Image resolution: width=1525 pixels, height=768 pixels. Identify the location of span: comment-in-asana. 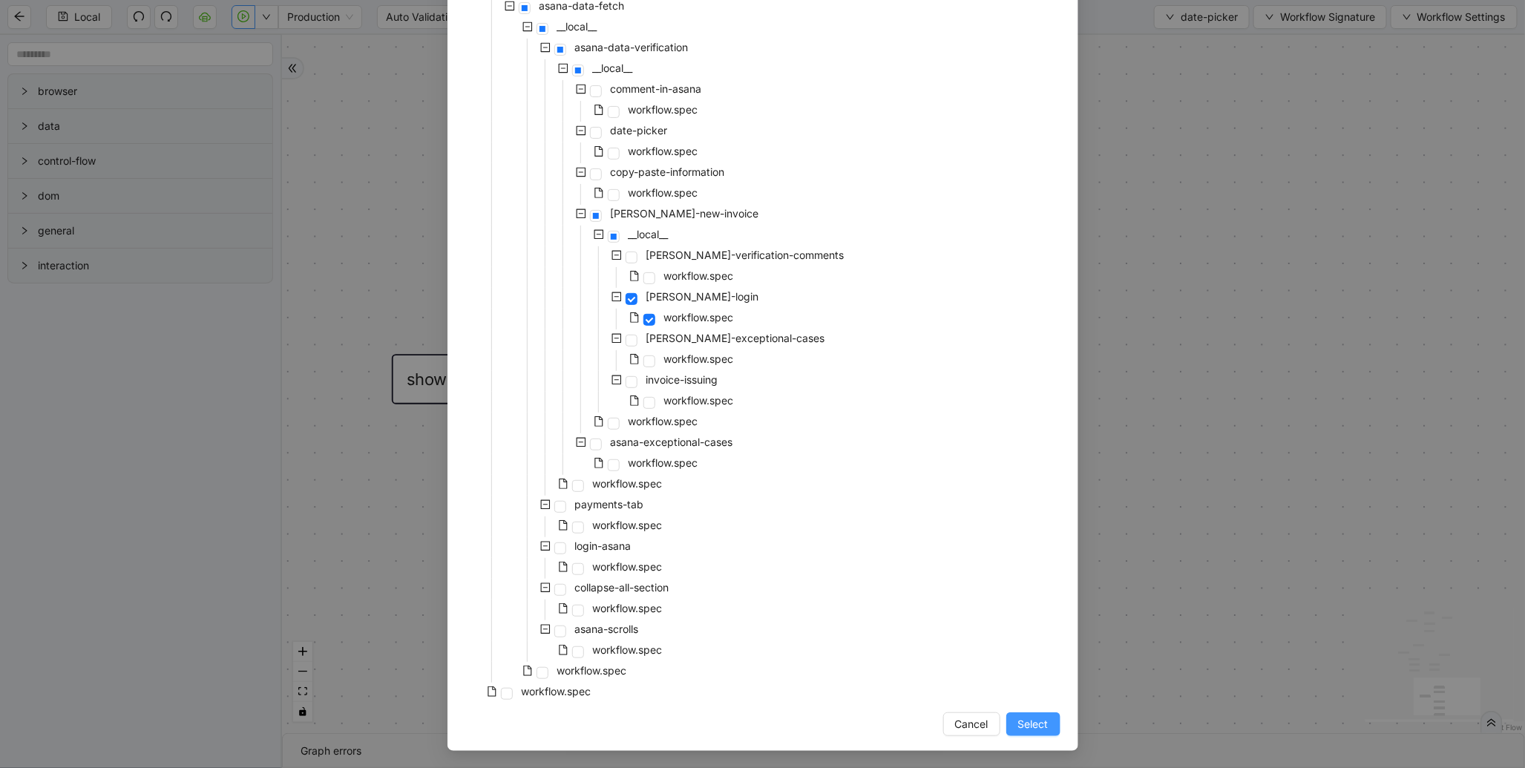
(656, 88).